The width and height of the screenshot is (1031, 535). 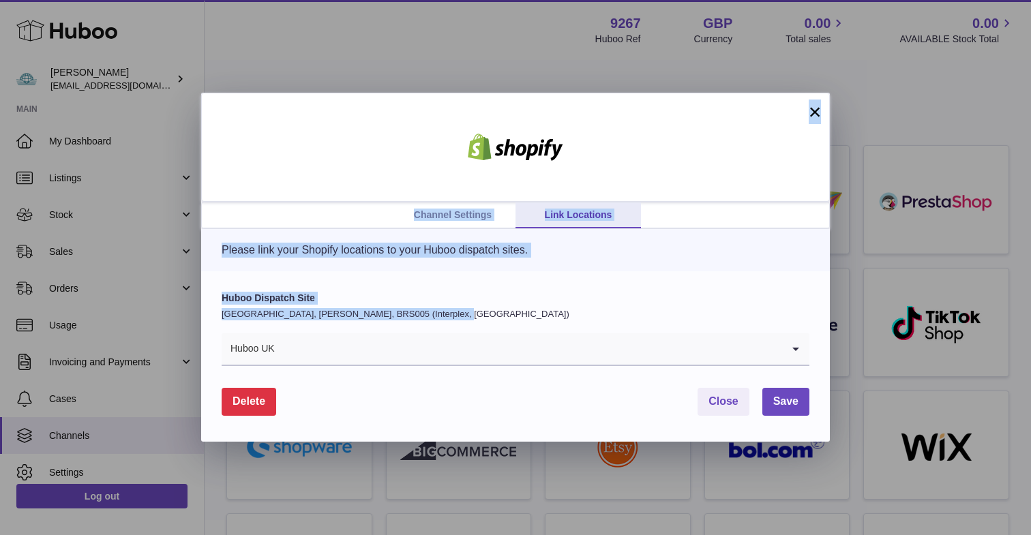 What do you see at coordinates (786, 401) in the screenshot?
I see `span: Save` at bounding box center [786, 401].